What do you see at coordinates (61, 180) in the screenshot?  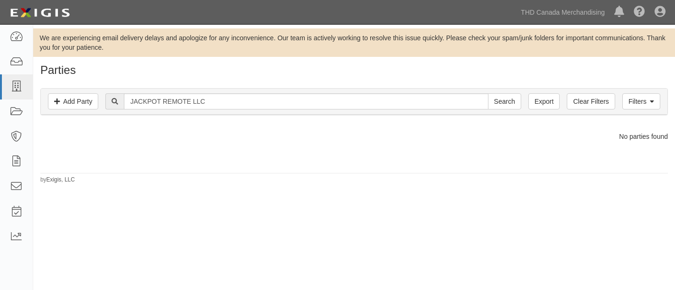 I see `a: Exigis, LLC` at bounding box center [61, 180].